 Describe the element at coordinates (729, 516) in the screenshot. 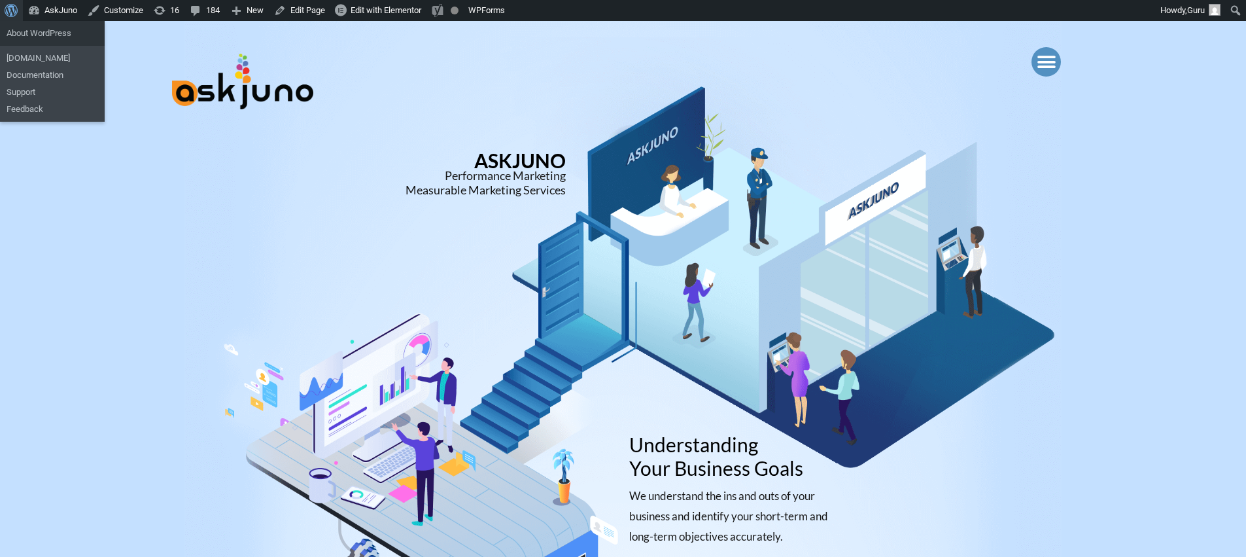

I see `span: We understand the ins and outs of your business and identify your short-term and long-term object...` at that location.